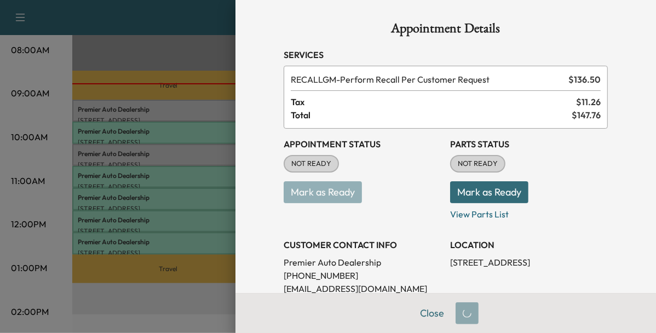  Describe the element at coordinates (363, 144) in the screenshot. I see `h3: Appointment Status` at that location.